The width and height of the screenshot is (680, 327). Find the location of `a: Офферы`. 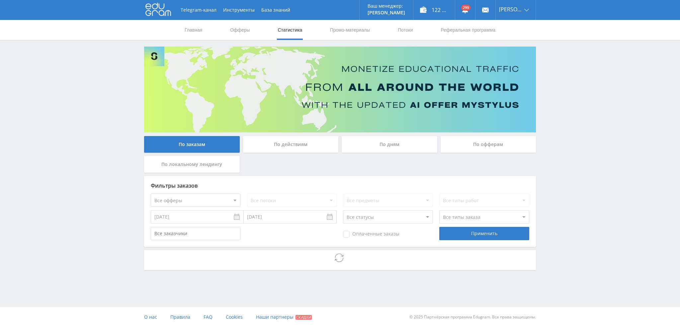

a: Офферы is located at coordinates (240, 30).